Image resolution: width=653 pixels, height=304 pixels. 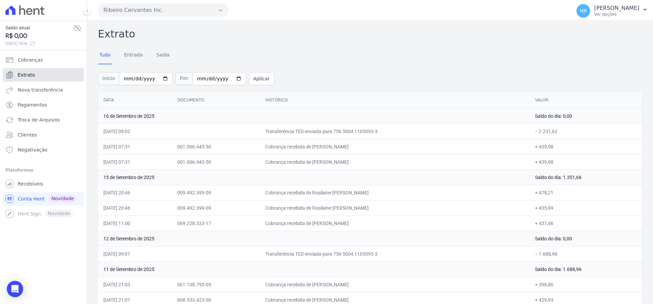 I want to click on span: Saldo atual, so click(x=39, y=28).